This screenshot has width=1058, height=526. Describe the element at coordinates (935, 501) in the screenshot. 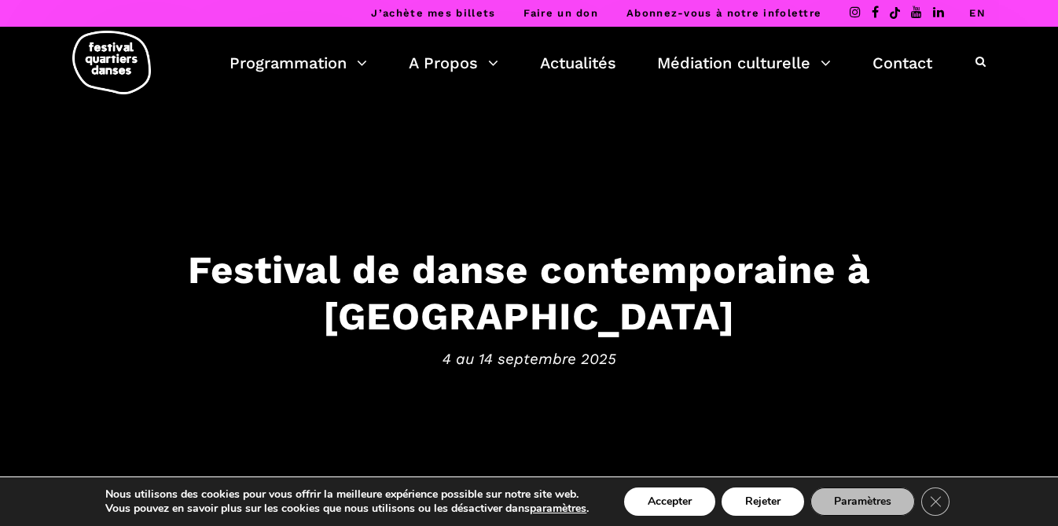

I see `button: Close GDPR Cookie Banner` at that location.